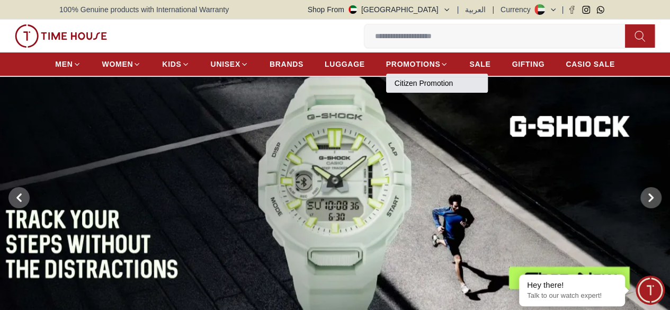  I want to click on div: Hey there!, so click(572, 285).